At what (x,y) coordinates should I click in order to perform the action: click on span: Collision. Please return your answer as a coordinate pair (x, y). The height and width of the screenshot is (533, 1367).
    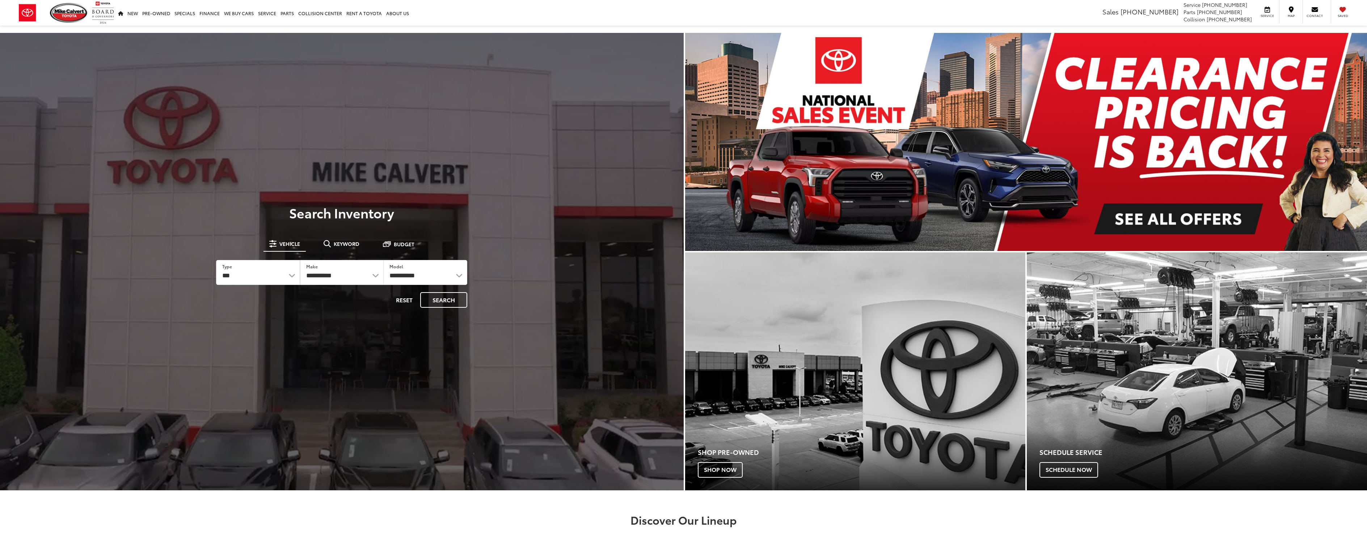
    Looking at the image, I should click on (1194, 19).